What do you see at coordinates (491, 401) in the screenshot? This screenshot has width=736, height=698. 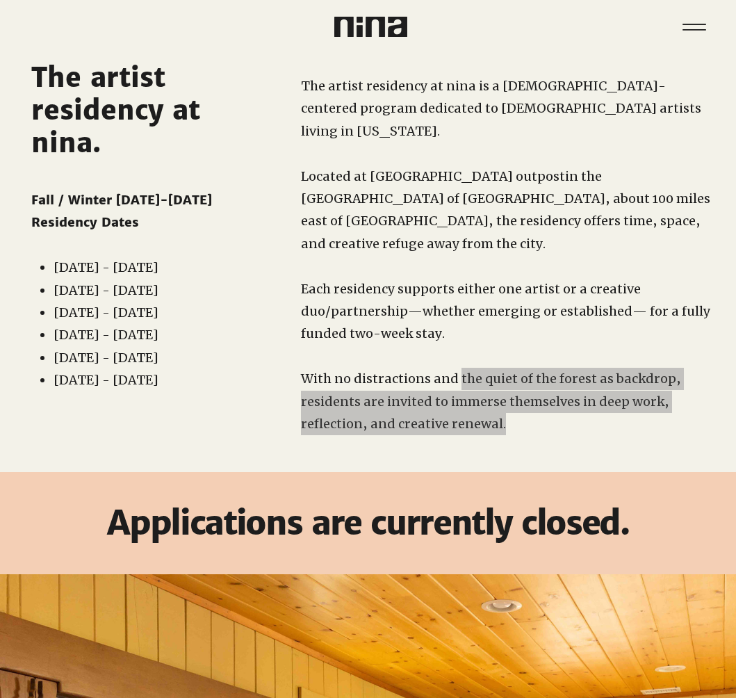 I see `span: With no distractions and the quiet of the forest as backdrop, residents are invited to immerse th...` at bounding box center [491, 401].